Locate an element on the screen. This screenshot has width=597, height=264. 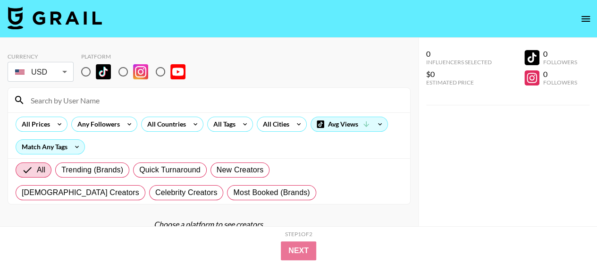
div: $0 is located at coordinates (459, 74).